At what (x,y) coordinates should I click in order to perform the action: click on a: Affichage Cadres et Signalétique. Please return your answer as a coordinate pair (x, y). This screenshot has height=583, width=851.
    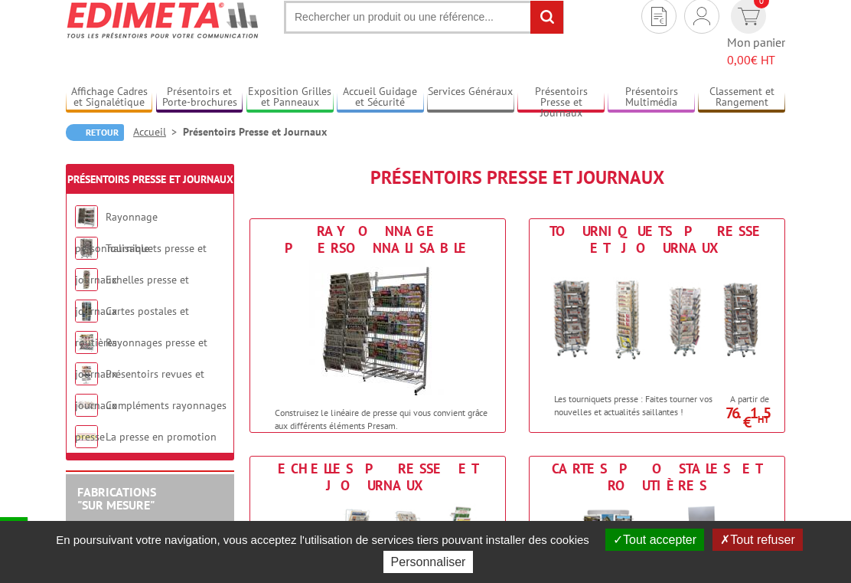
    Looking at the image, I should click on (109, 97).